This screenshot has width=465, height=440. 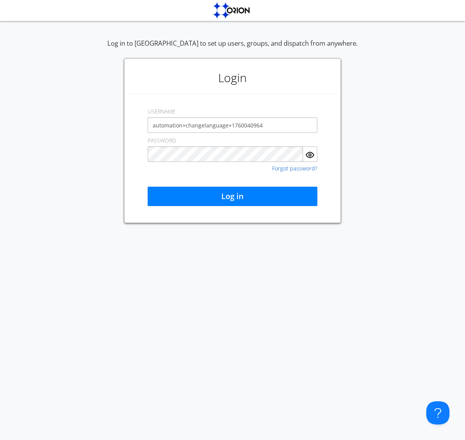 I want to click on button: Log in, so click(x=233, y=197).